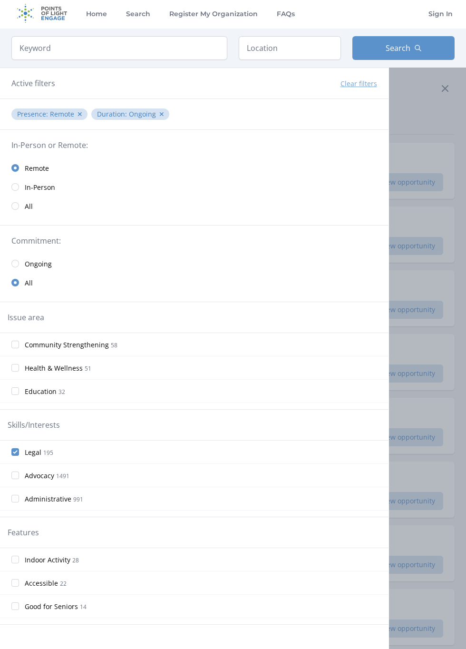 This screenshot has width=466, height=649. I want to click on span: Indoor Activity, so click(48, 560).